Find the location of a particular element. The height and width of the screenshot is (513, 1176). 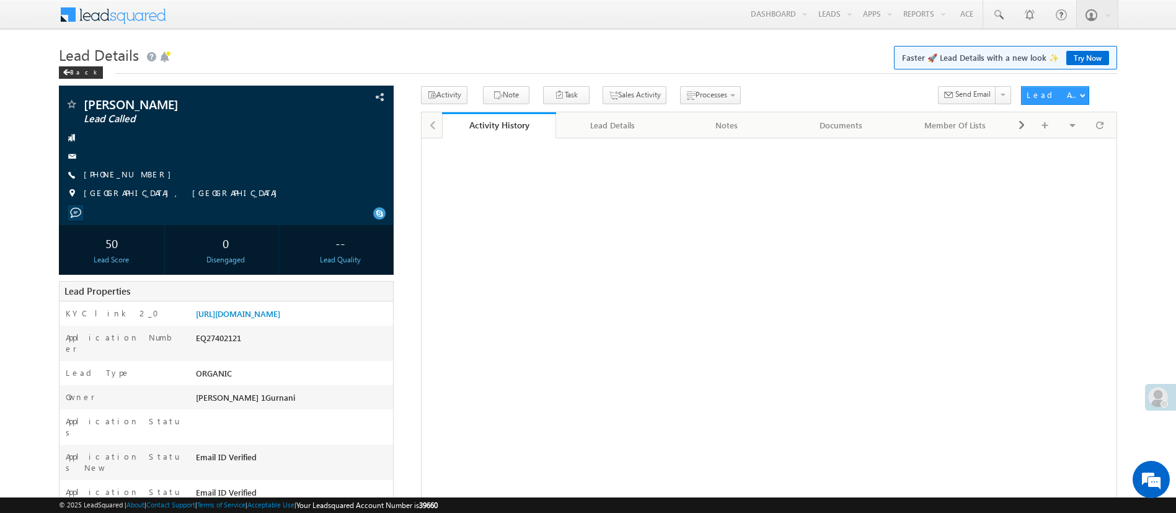

a: Terms of Service is located at coordinates (221, 504).